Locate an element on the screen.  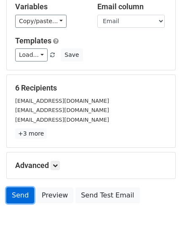
h5: Advanced is located at coordinates (91, 166).